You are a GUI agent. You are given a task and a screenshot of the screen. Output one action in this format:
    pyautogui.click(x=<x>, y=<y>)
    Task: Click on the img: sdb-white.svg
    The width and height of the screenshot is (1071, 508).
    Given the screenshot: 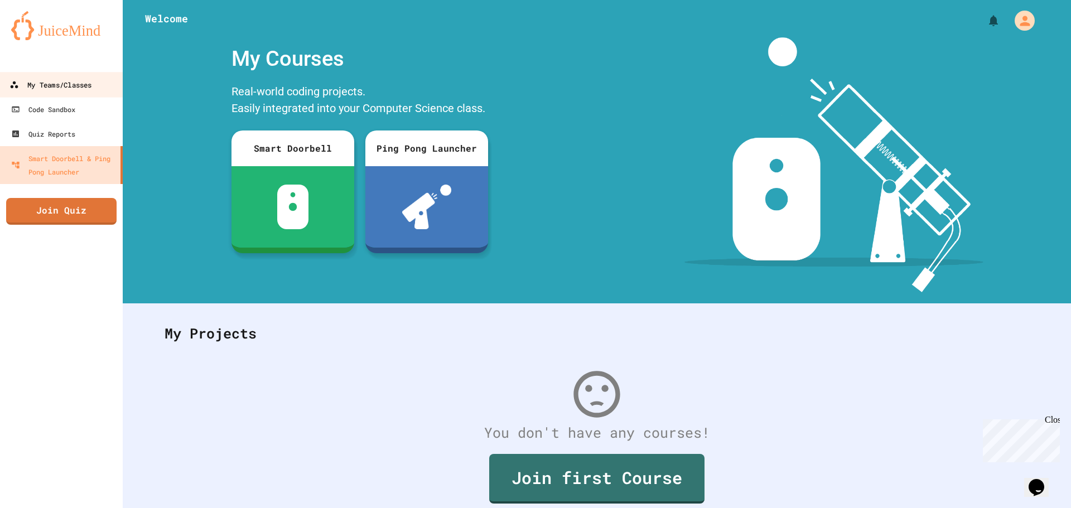 What is the action you would take?
    pyautogui.click(x=293, y=207)
    